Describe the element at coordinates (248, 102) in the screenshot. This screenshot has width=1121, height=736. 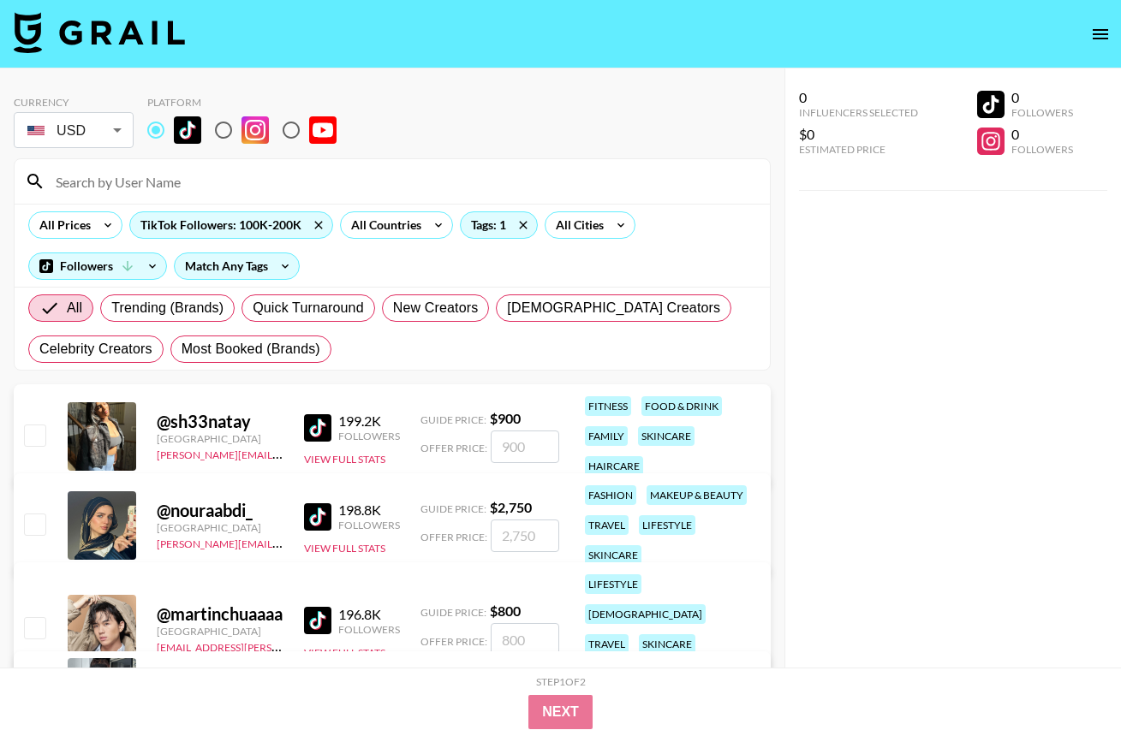
I see `div: Platform` at that location.